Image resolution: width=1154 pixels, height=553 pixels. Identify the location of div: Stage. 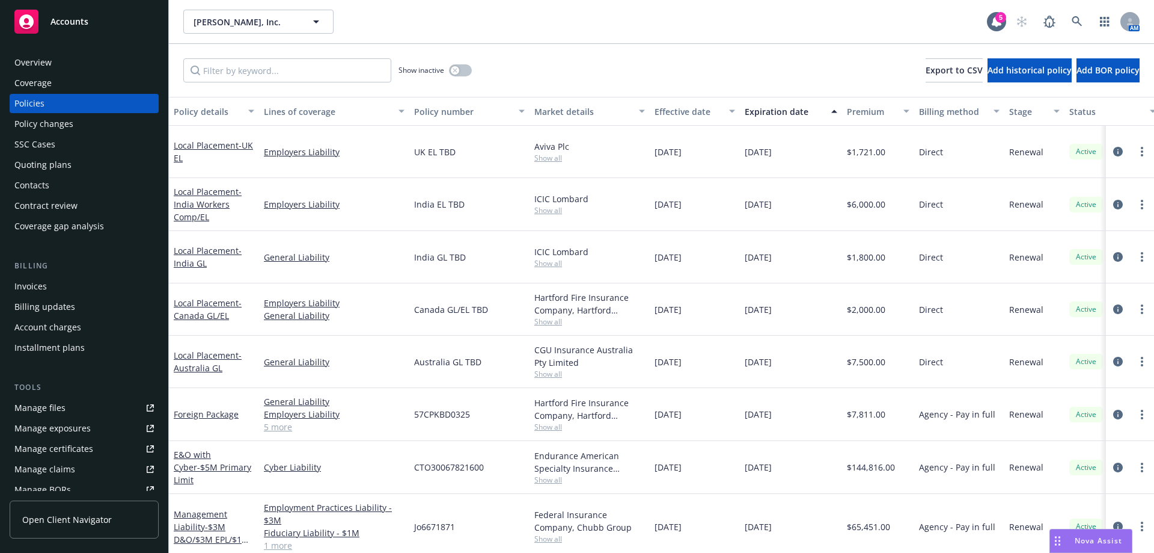
(1028, 111).